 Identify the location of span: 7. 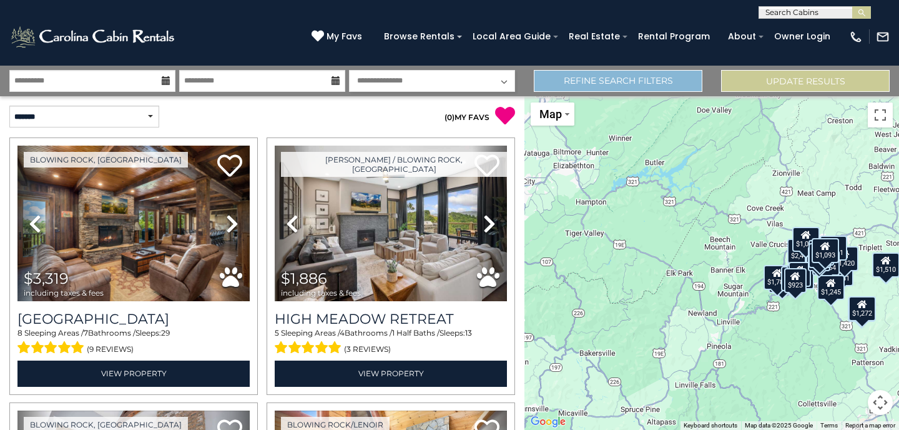
(86, 332).